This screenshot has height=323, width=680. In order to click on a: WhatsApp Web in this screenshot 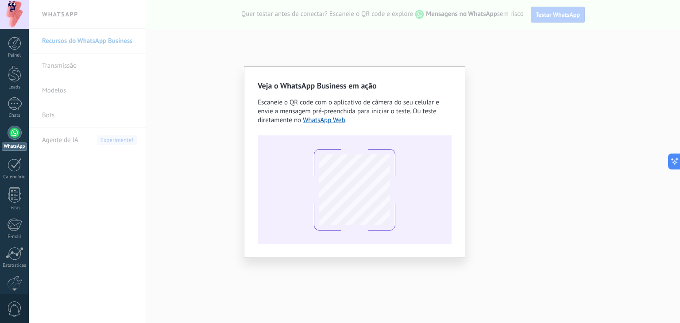, I will do `click(324, 120)`.